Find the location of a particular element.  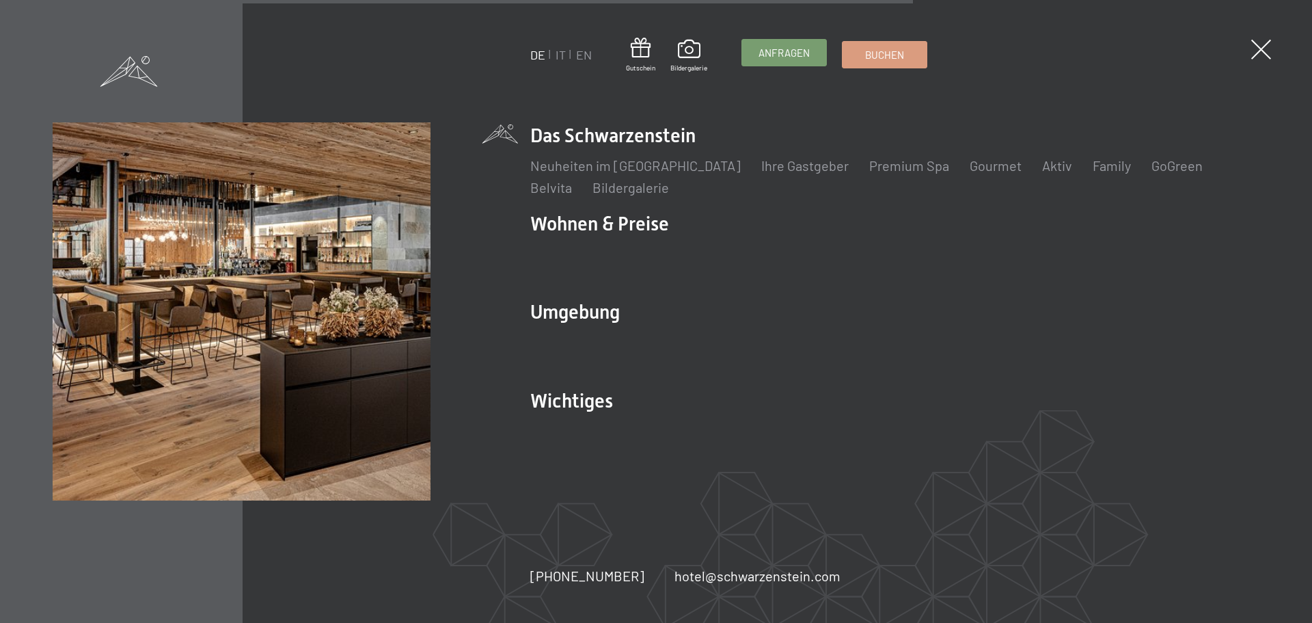

a: IT is located at coordinates (561, 55).